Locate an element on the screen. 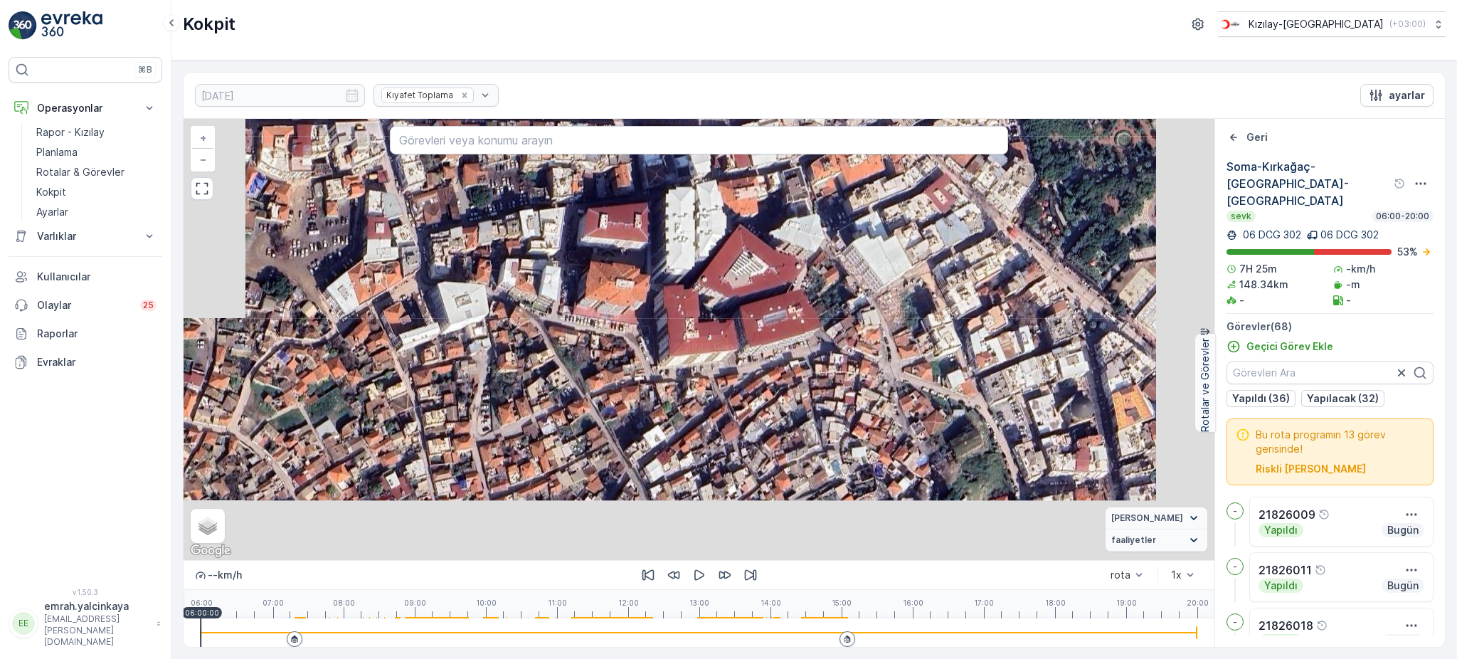  span: faaliyetler is located at coordinates (1133, 540).